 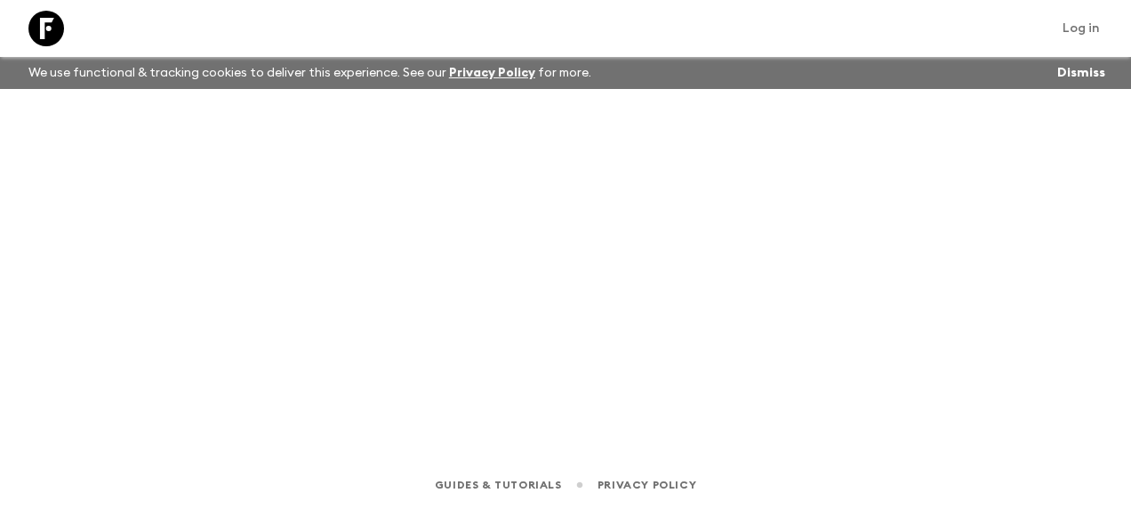 I want to click on a: Guides & Tutorials, so click(x=498, y=485).